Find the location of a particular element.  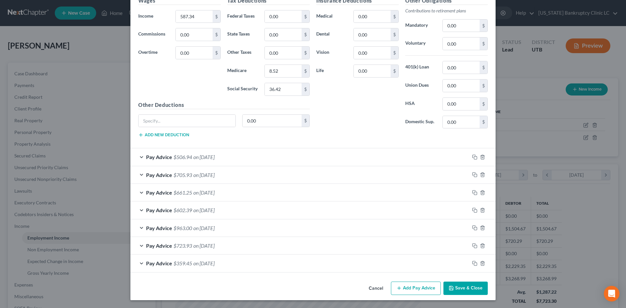

label: Life is located at coordinates (332, 71).